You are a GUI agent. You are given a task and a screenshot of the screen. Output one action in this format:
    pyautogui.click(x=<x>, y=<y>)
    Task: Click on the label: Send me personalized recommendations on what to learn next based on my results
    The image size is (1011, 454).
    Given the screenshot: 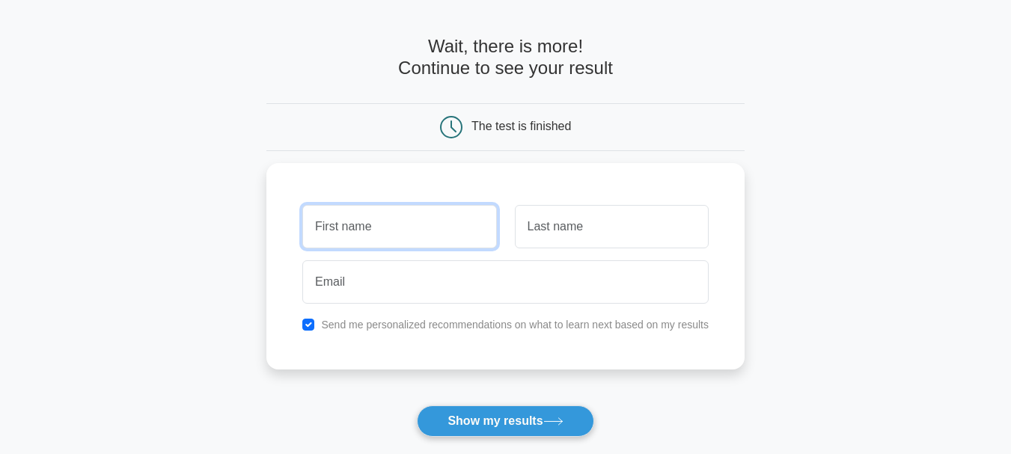 What is the action you would take?
    pyautogui.click(x=515, y=325)
    